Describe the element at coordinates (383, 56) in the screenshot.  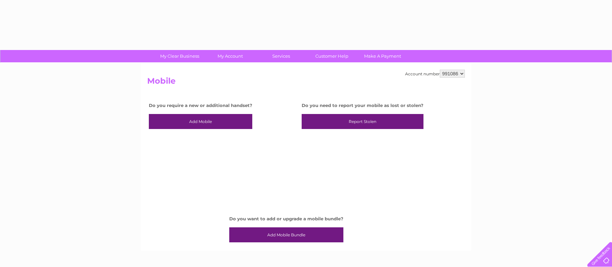
I see `a: Make A Payment` at that location.